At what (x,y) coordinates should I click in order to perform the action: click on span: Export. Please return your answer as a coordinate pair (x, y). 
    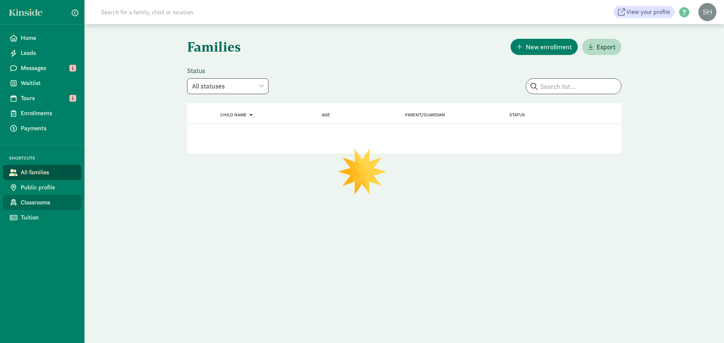
    Looking at the image, I should click on (606, 47).